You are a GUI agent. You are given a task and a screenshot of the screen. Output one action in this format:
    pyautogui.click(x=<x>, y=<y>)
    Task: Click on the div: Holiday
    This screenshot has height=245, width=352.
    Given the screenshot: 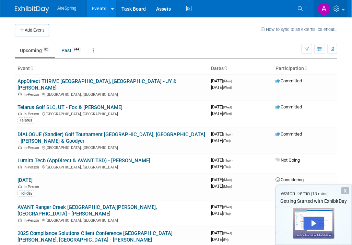 What is the action you would take?
    pyautogui.click(x=26, y=193)
    